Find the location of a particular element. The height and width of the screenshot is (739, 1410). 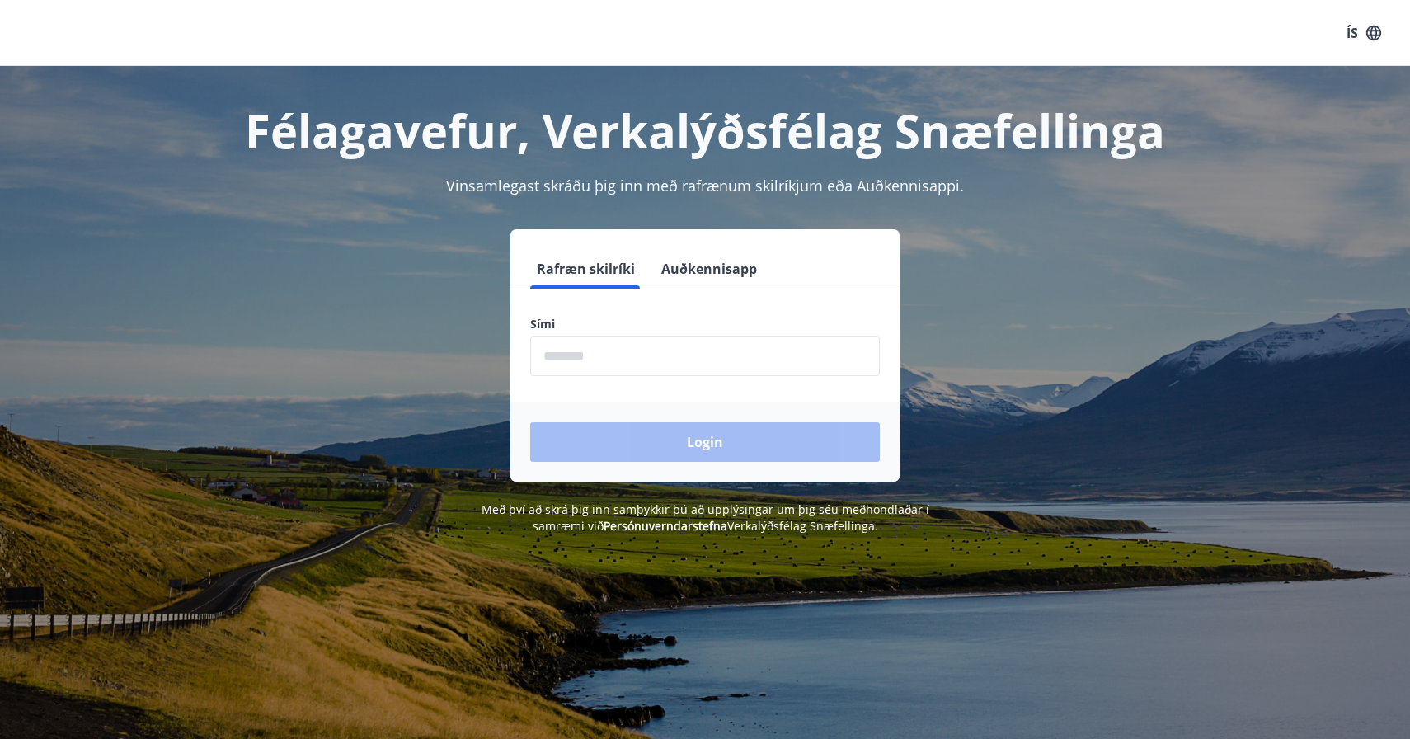

h1: Félagavefur, Verkalýðsfélag Snæfellinga is located at coordinates (705, 130).